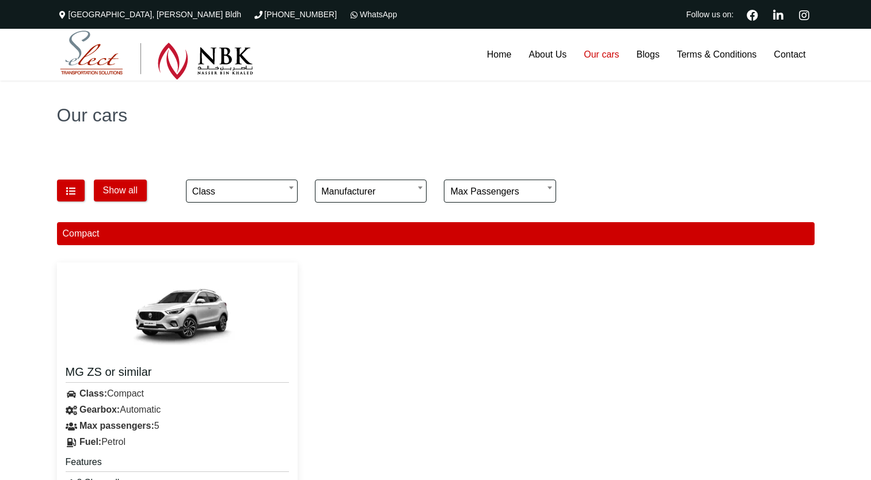  What do you see at coordinates (804, 14) in the screenshot?
I see `a: Instagram` at bounding box center [804, 14].